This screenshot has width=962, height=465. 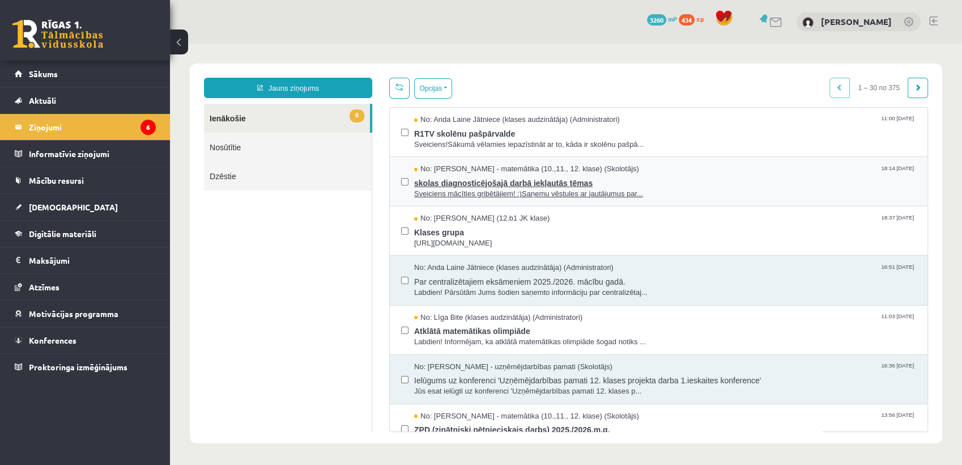 What do you see at coordinates (657, 20) in the screenshot?
I see `span: 3260` at bounding box center [657, 20].